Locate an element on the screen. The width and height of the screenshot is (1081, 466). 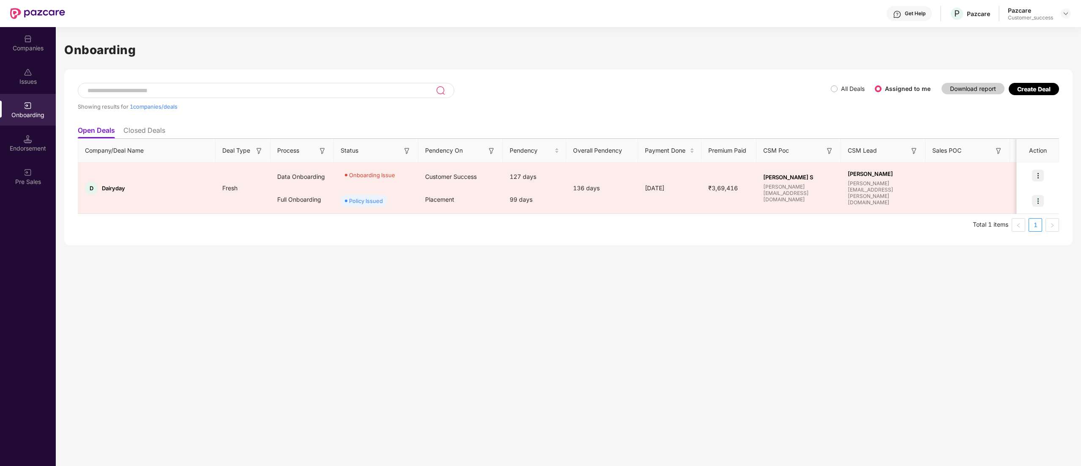
li: 1 is located at coordinates (1035, 225).